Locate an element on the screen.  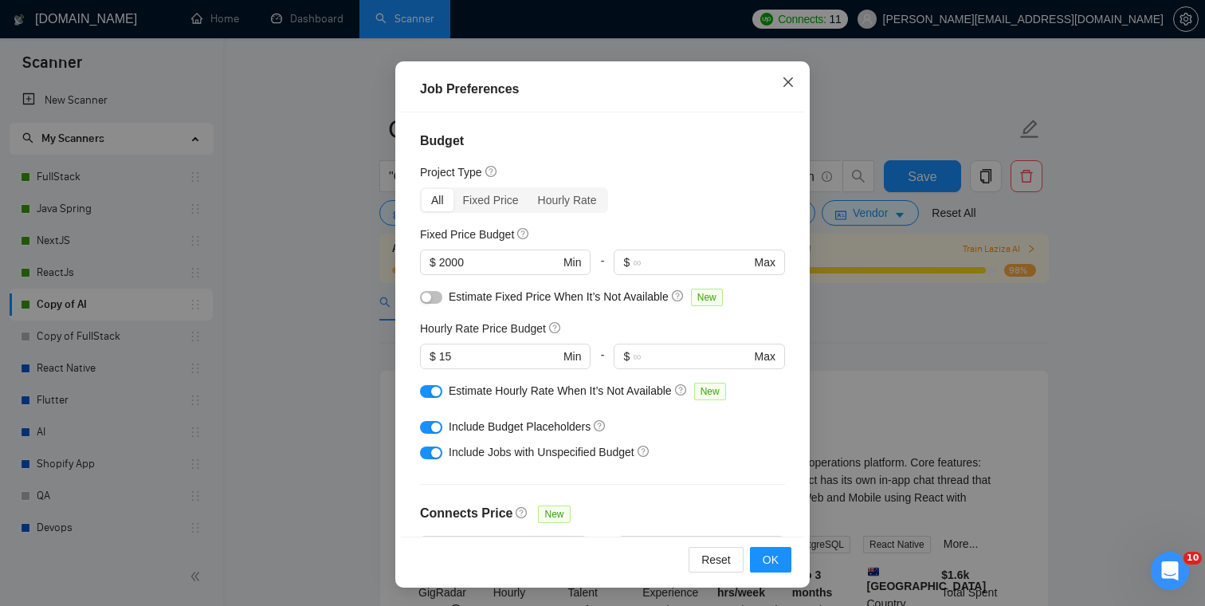
div: Hourly Rate is located at coordinates (567, 200).